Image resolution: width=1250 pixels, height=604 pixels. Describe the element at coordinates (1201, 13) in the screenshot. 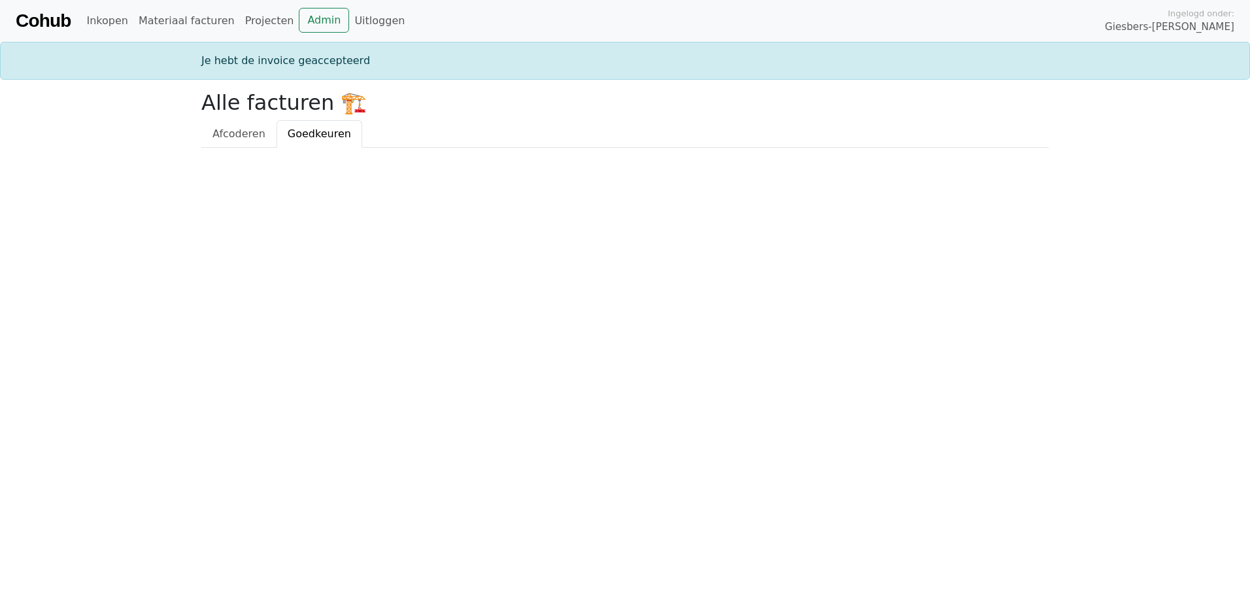

I see `span: Ingelogd onder:` at that location.